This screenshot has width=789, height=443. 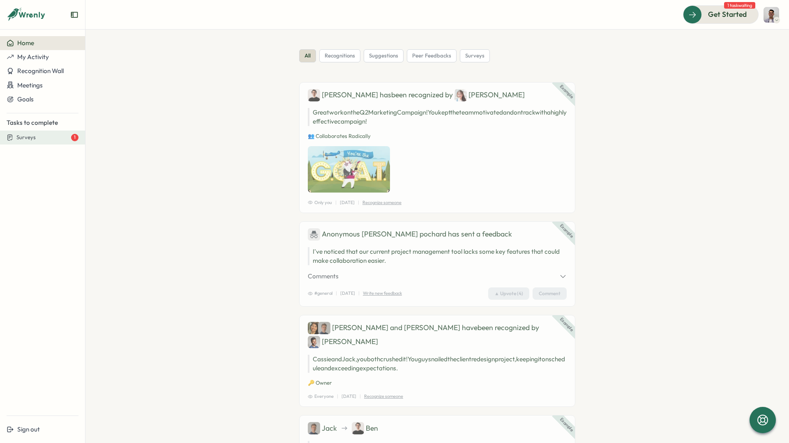 What do you see at coordinates (28, 429) in the screenshot?
I see `span: Sign out` at bounding box center [28, 429].